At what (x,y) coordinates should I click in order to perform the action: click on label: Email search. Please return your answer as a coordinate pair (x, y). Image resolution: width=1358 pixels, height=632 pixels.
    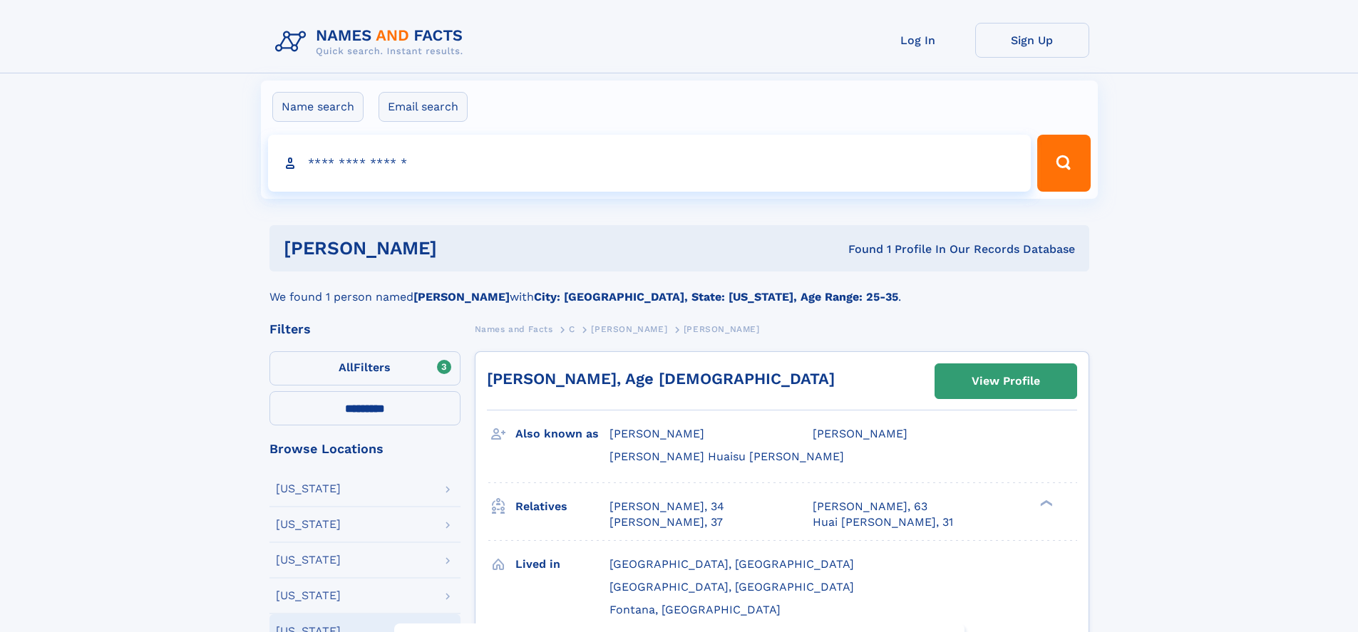
    Looking at the image, I should click on (423, 107).